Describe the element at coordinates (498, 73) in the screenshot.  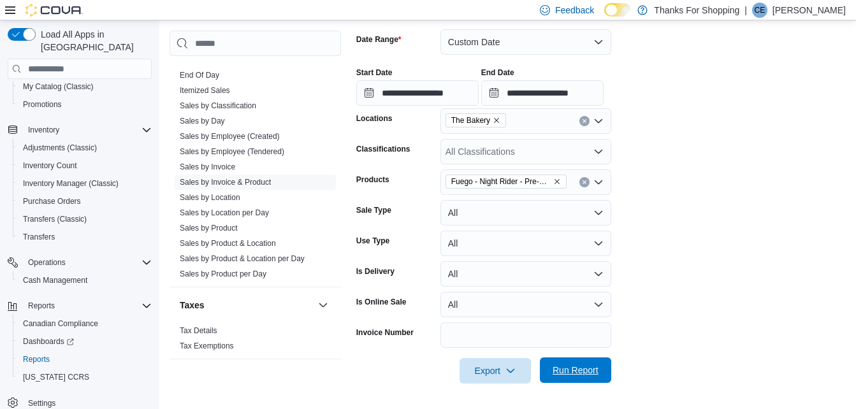
I see `label: End Date` at that location.